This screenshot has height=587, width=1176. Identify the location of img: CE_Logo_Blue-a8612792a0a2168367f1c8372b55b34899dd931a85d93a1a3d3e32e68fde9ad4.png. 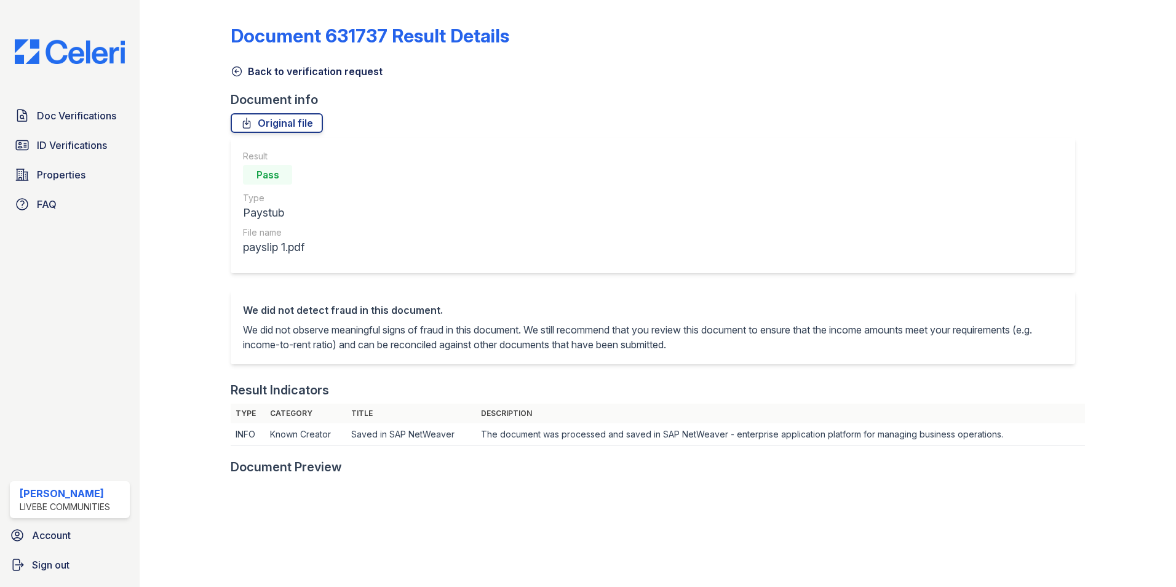
(69, 52).